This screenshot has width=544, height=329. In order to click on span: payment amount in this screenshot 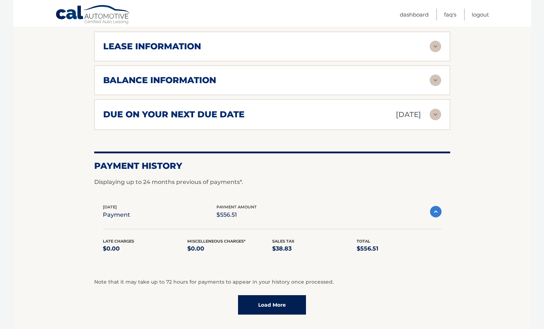, I will do `click(237, 207)`.